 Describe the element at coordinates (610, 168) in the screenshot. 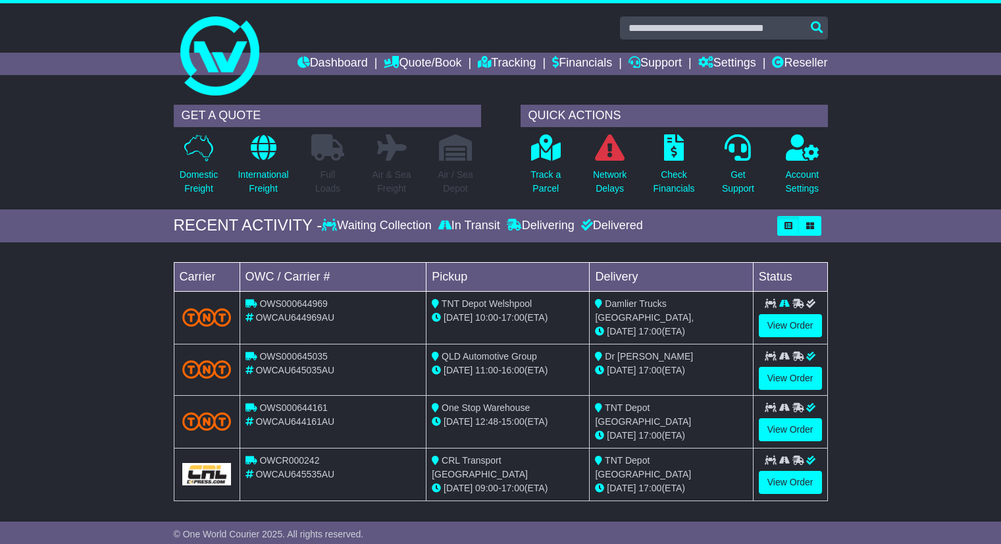

I see `a: NetworkDelays` at that location.